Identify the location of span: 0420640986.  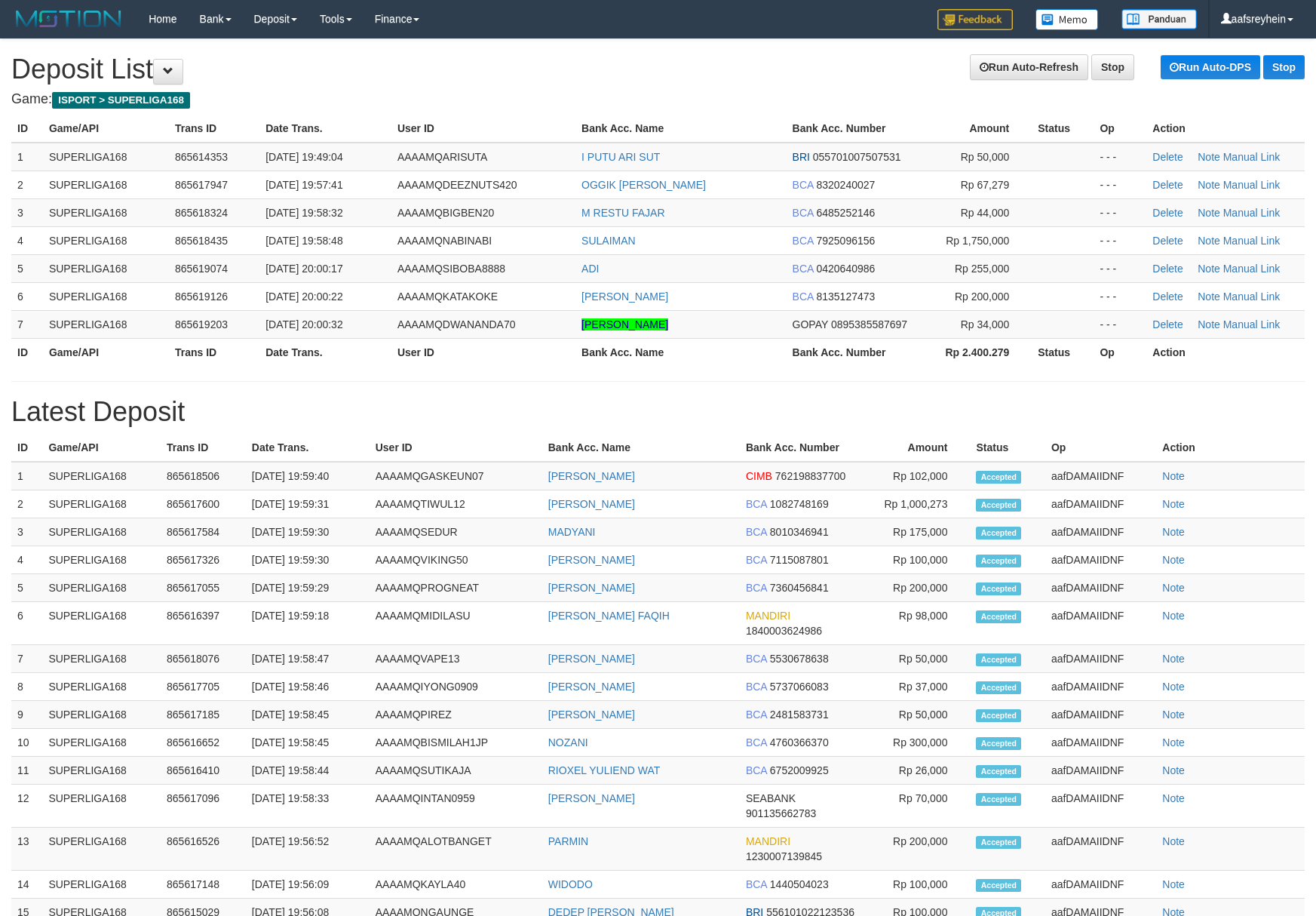
(845, 269).